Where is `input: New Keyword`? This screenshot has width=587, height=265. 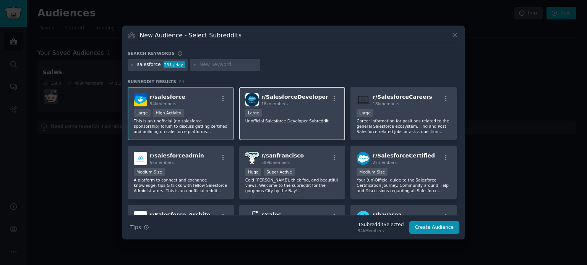
input: New Keyword is located at coordinates (228, 65).